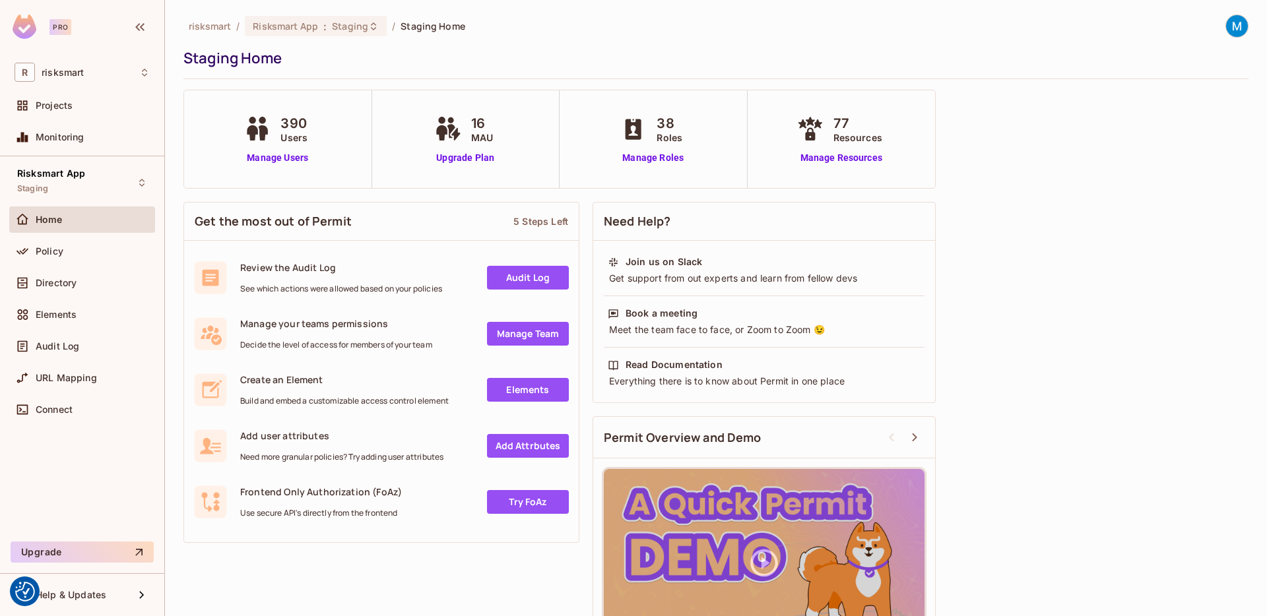 This screenshot has width=1267, height=616. What do you see at coordinates (321, 492) in the screenshot?
I see `span: Frontend Only Authorization (FoAz)` at bounding box center [321, 492].